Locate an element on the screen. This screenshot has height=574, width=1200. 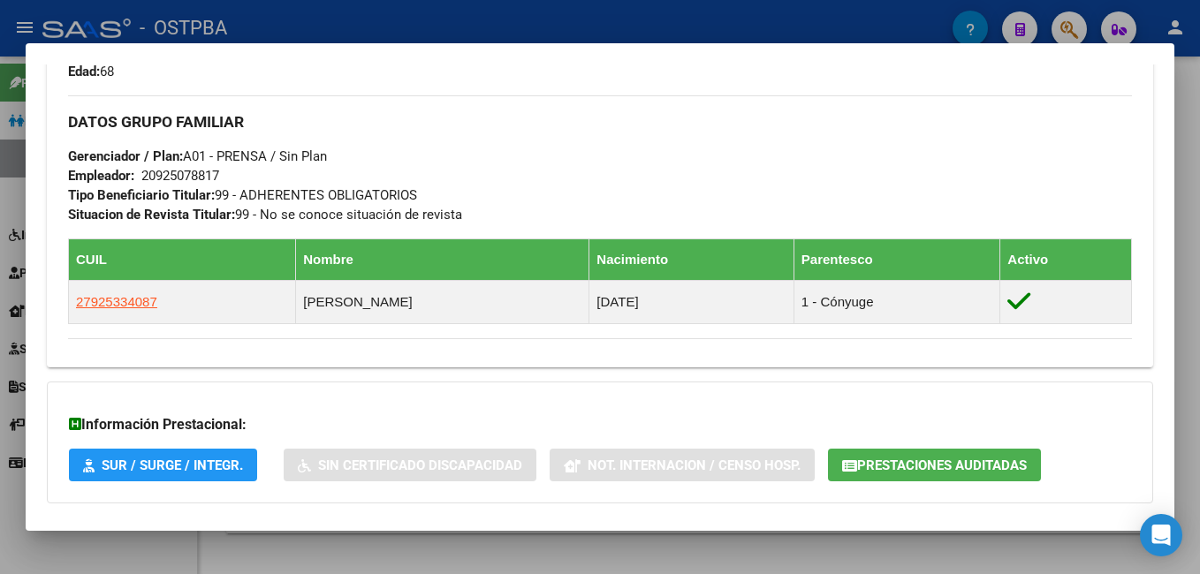
span: 99 - ADHERENTES OBLIGATORIOS is located at coordinates (242, 195).